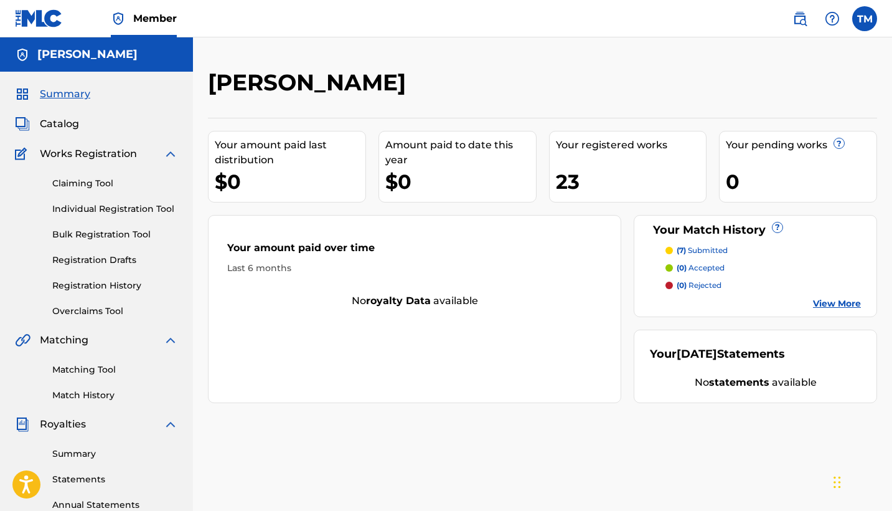 The image size is (892, 511). Describe the element at coordinates (631, 145) in the screenshot. I see `div: Your registered works` at that location.